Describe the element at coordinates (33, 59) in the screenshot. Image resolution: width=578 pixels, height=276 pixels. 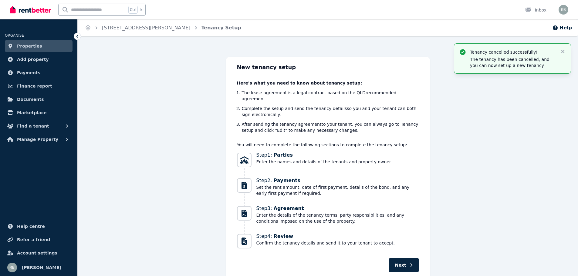
I see `span: Add property` at that location.